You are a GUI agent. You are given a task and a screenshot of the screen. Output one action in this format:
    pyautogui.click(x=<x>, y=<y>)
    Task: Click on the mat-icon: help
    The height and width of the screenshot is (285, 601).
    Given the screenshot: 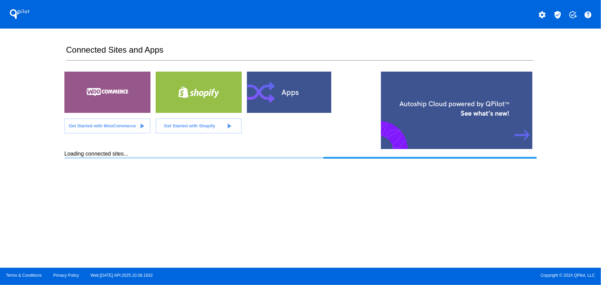 What is the action you would take?
    pyautogui.click(x=589, y=15)
    